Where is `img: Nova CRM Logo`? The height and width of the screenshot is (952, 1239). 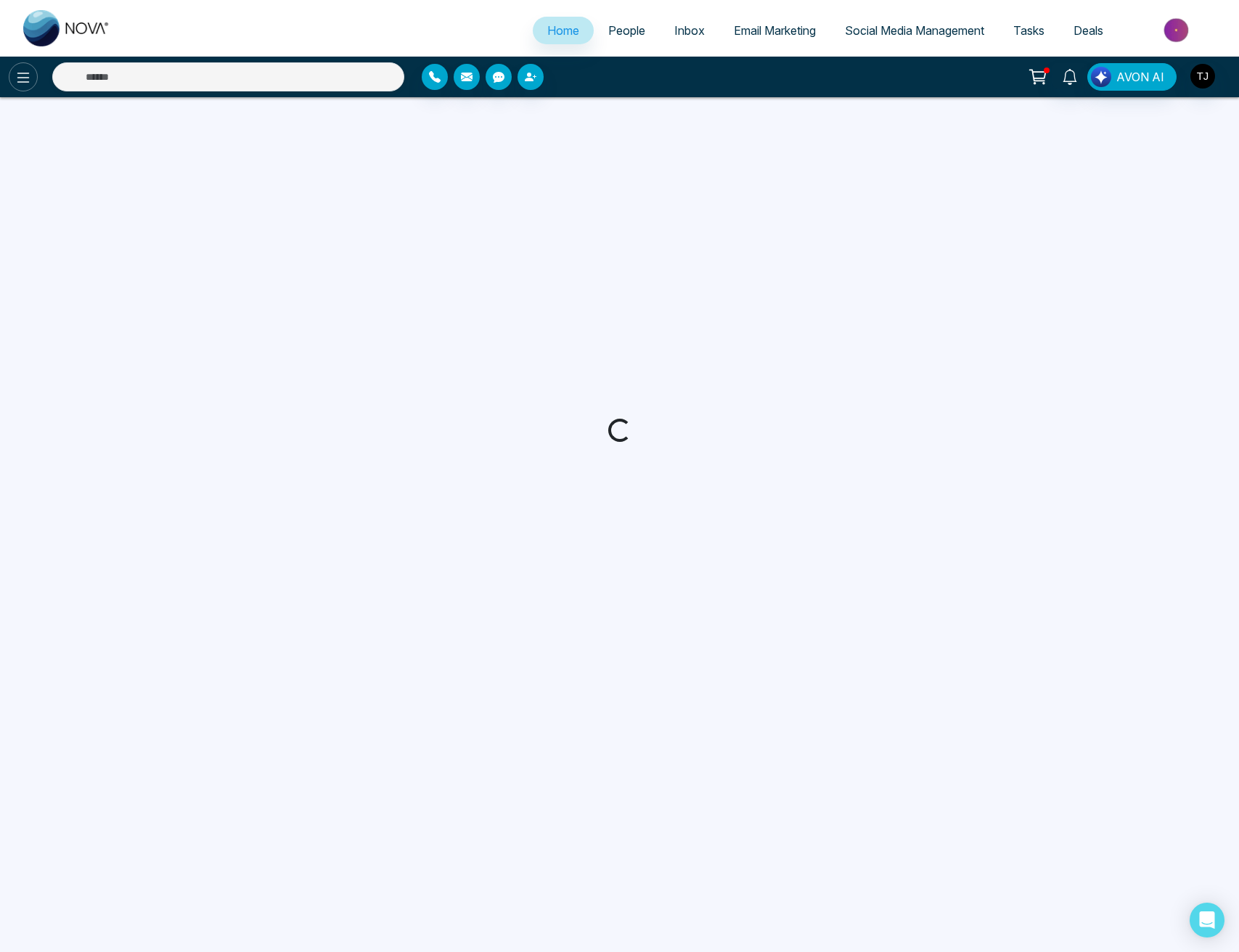
img: Nova CRM Logo is located at coordinates (66, 28).